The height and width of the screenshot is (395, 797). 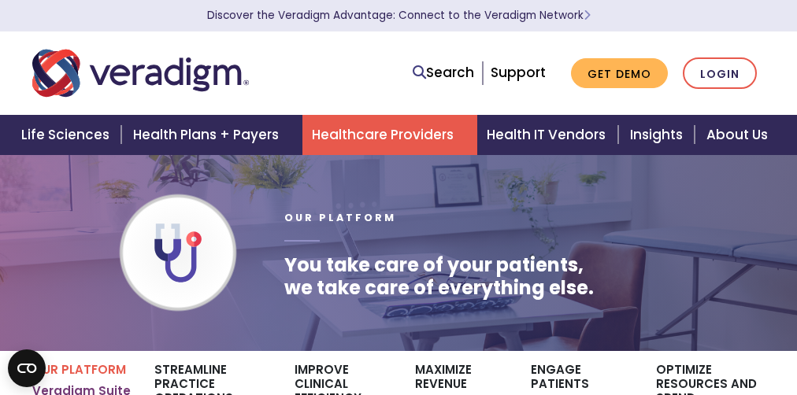 What do you see at coordinates (742, 135) in the screenshot?
I see `a: About Us` at bounding box center [742, 135].